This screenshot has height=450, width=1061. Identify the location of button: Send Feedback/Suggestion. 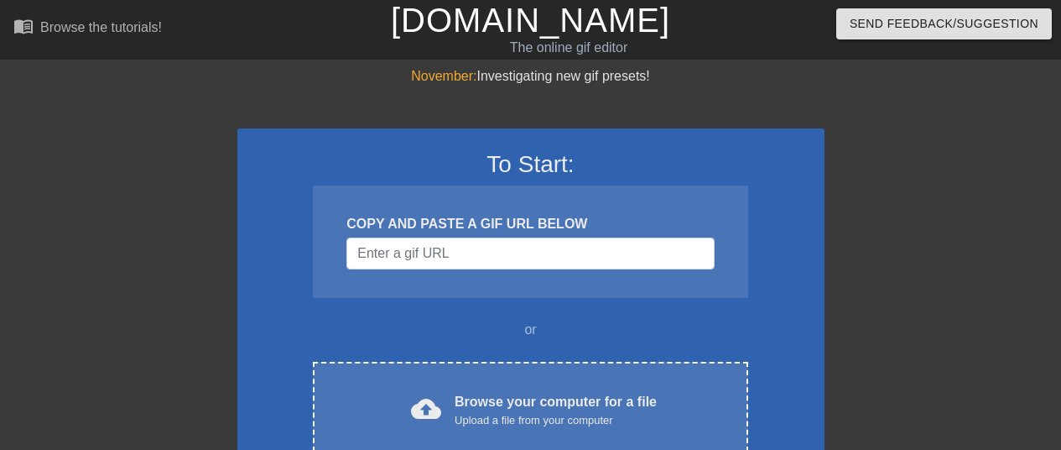
(944, 23).